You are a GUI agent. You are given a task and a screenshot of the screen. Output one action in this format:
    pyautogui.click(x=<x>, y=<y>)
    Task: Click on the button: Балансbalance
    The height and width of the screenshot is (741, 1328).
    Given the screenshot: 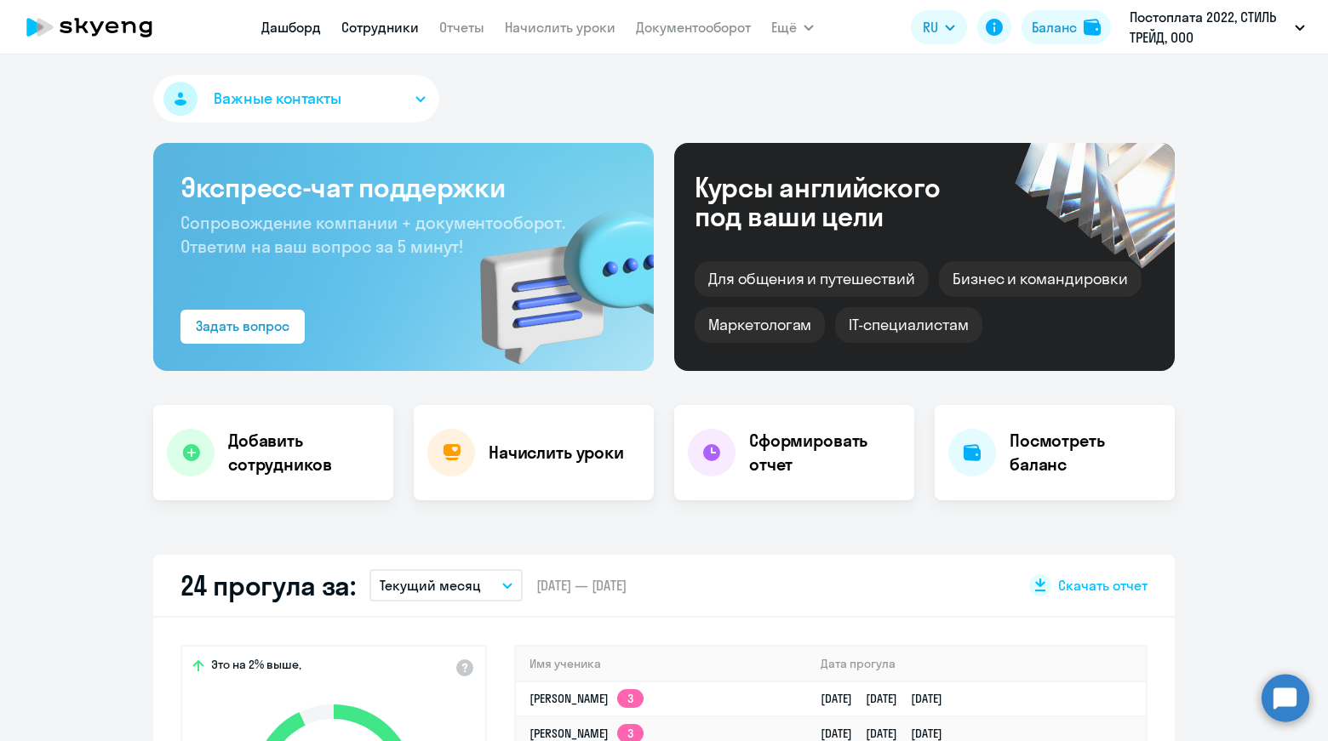 What is the action you would take?
    pyautogui.click(x=1066, y=27)
    